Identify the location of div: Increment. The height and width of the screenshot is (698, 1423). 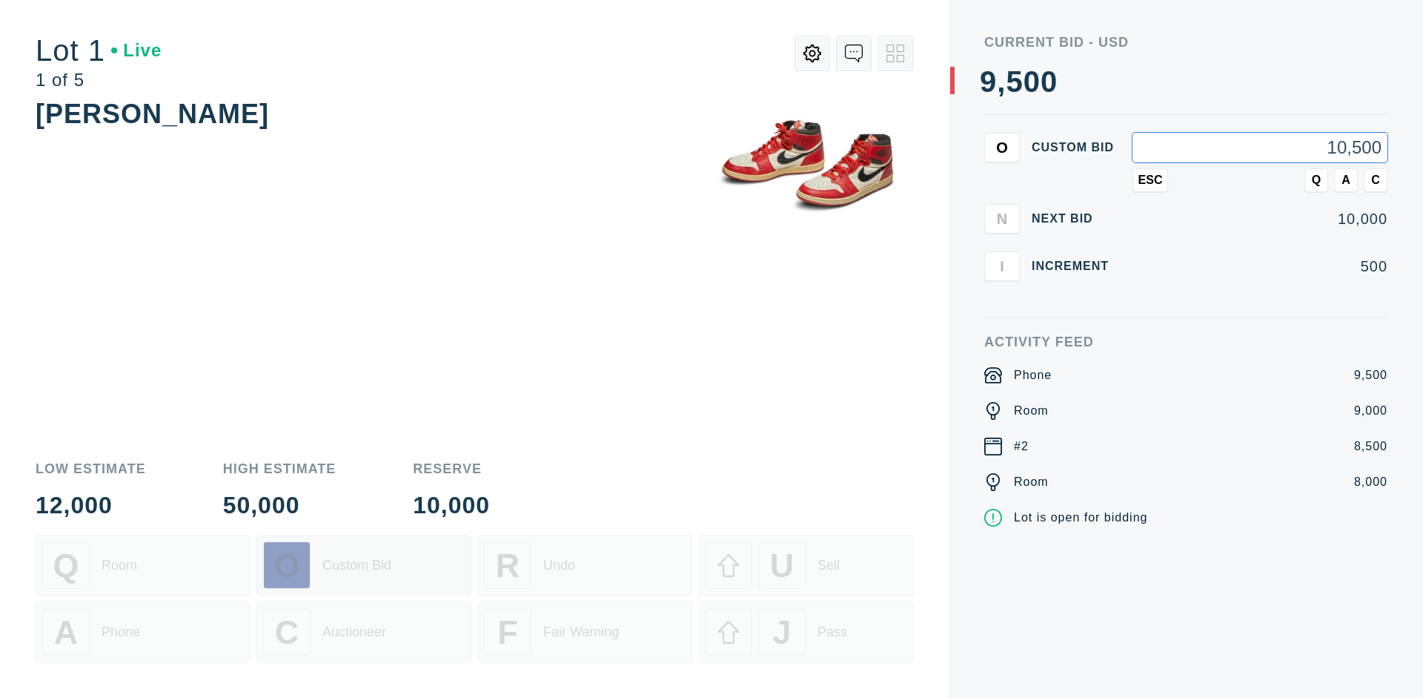
(1076, 266).